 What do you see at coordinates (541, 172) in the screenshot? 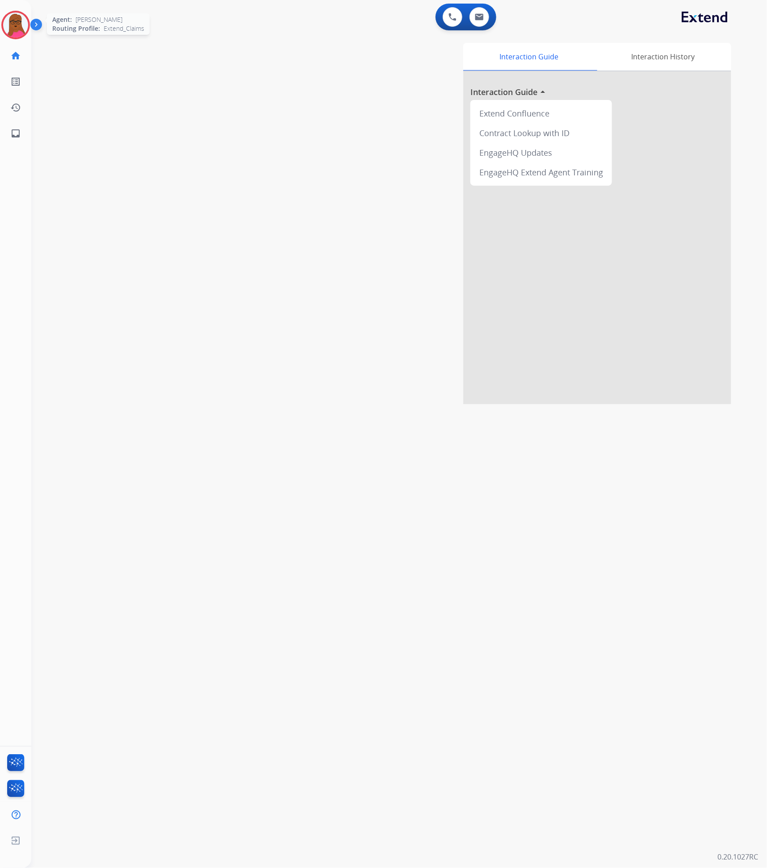
I see `div: EngageHQ Extend Agent Training` at bounding box center [541, 172].